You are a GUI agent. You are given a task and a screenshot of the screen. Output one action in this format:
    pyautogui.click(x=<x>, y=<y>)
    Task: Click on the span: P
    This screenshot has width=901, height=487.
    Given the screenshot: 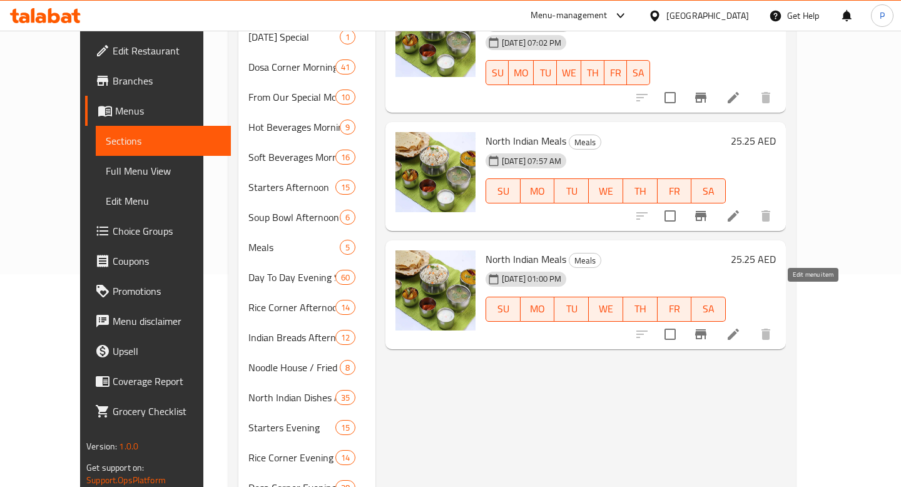 What is the action you would take?
    pyautogui.click(x=882, y=16)
    